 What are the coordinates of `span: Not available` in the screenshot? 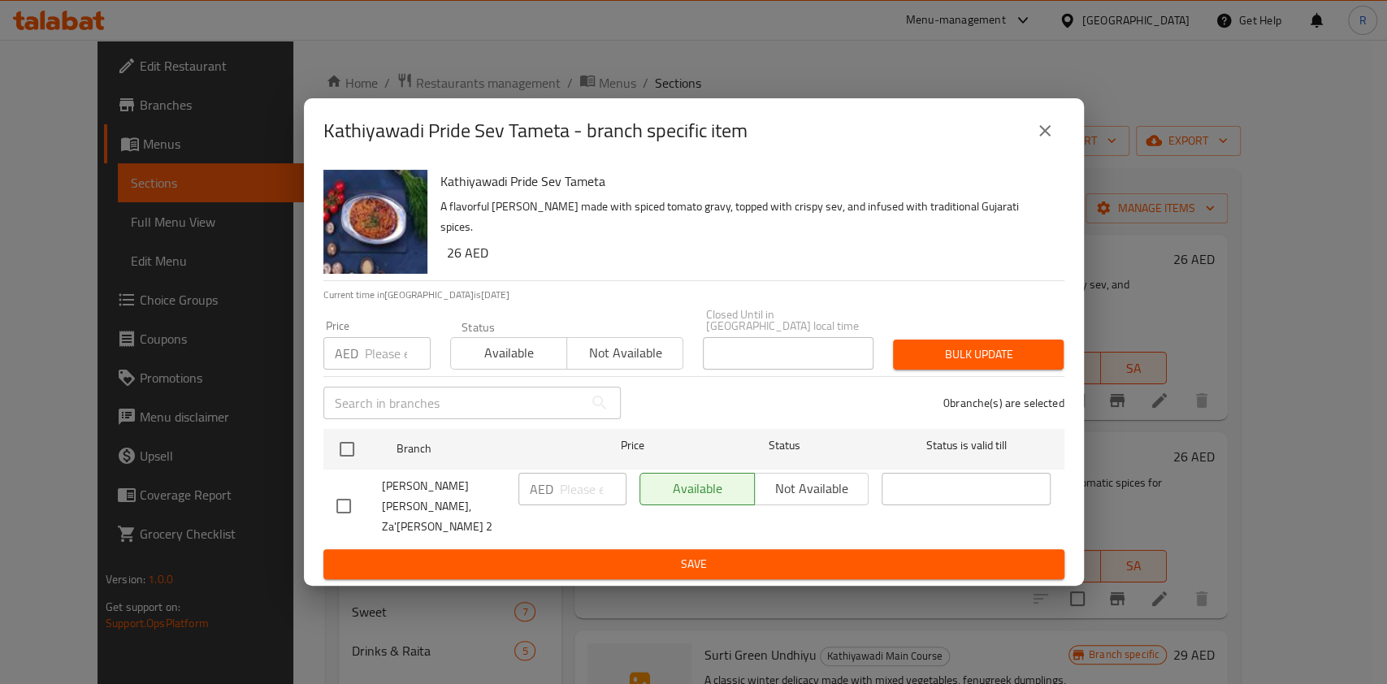 It's located at (625, 353).